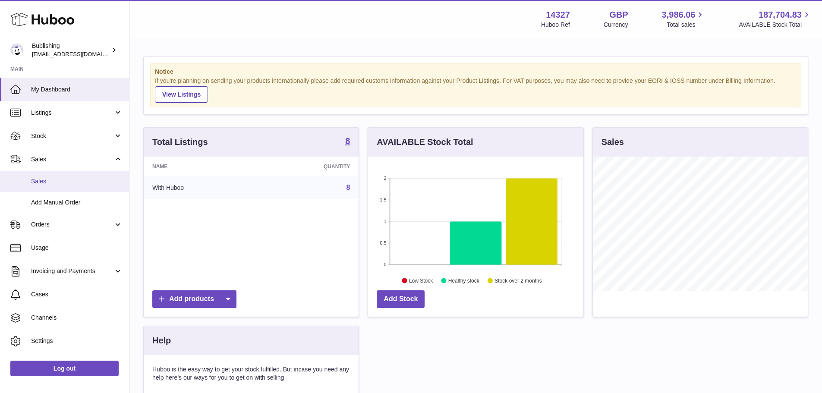  Describe the element at coordinates (780, 15) in the screenshot. I see `span: 187,704.83` at that location.